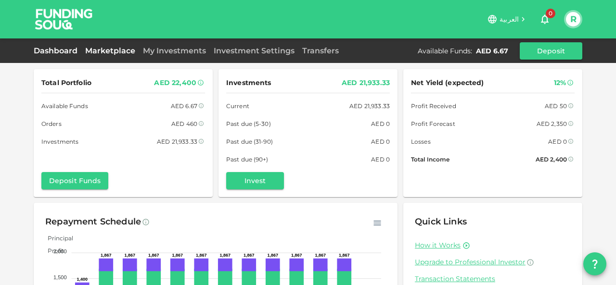 This screenshot has height=285, width=616. What do you see at coordinates (445, 51) in the screenshot?
I see `div: Available Funds :` at bounding box center [445, 51].